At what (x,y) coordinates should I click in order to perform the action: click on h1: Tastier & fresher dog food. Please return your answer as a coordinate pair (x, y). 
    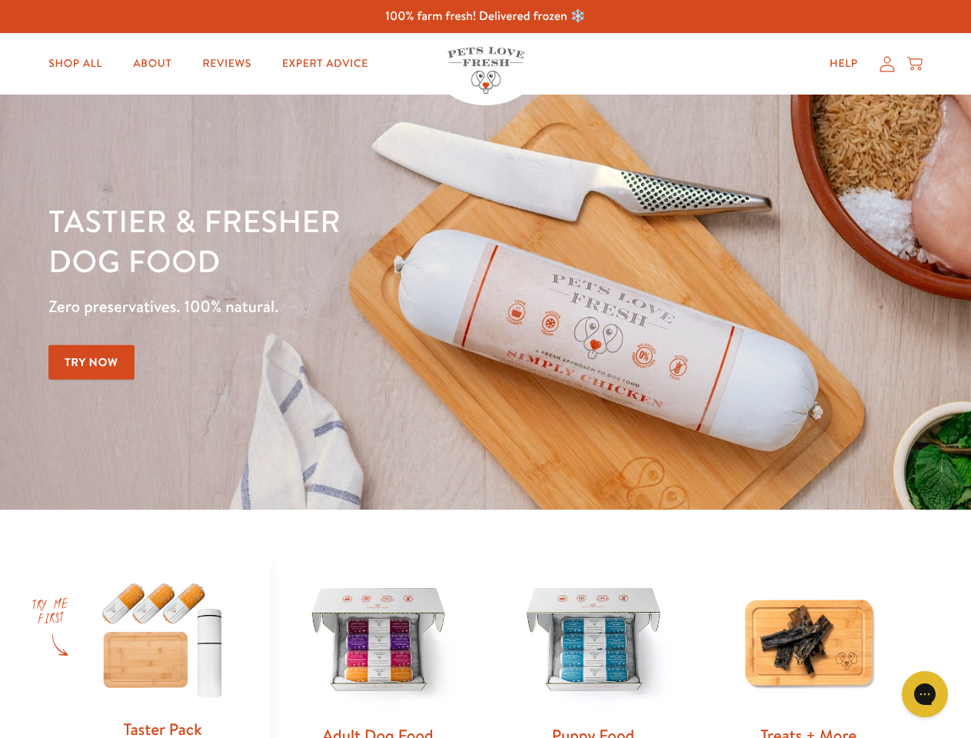
    Looking at the image, I should click on (340, 241).